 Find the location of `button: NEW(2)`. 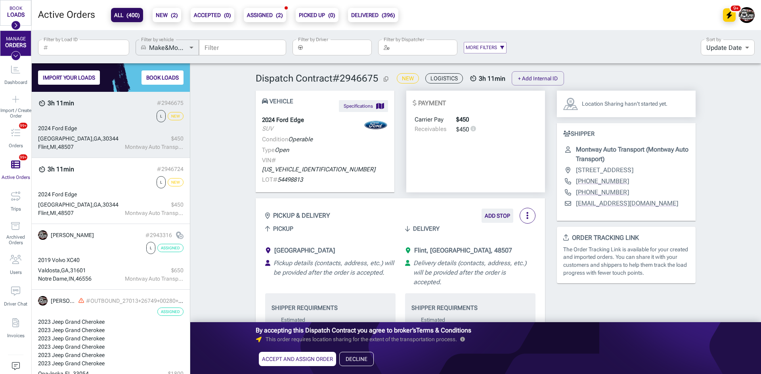

button: NEW(2) is located at coordinates (167, 15).